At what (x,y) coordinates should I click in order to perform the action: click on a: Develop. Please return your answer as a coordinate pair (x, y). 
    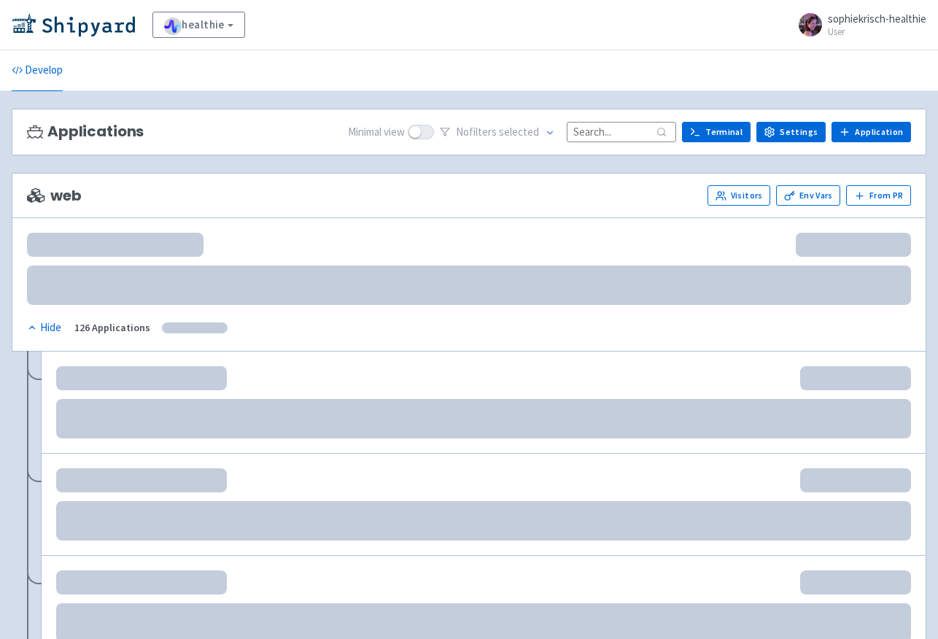
    Looking at the image, I should click on (37, 71).